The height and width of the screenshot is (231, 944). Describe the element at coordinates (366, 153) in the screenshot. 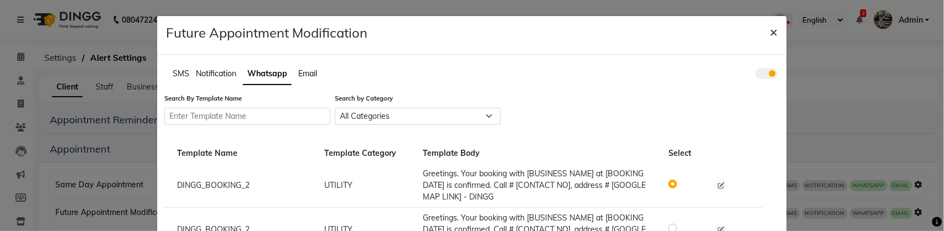

I see `div: Template Category` at that location.